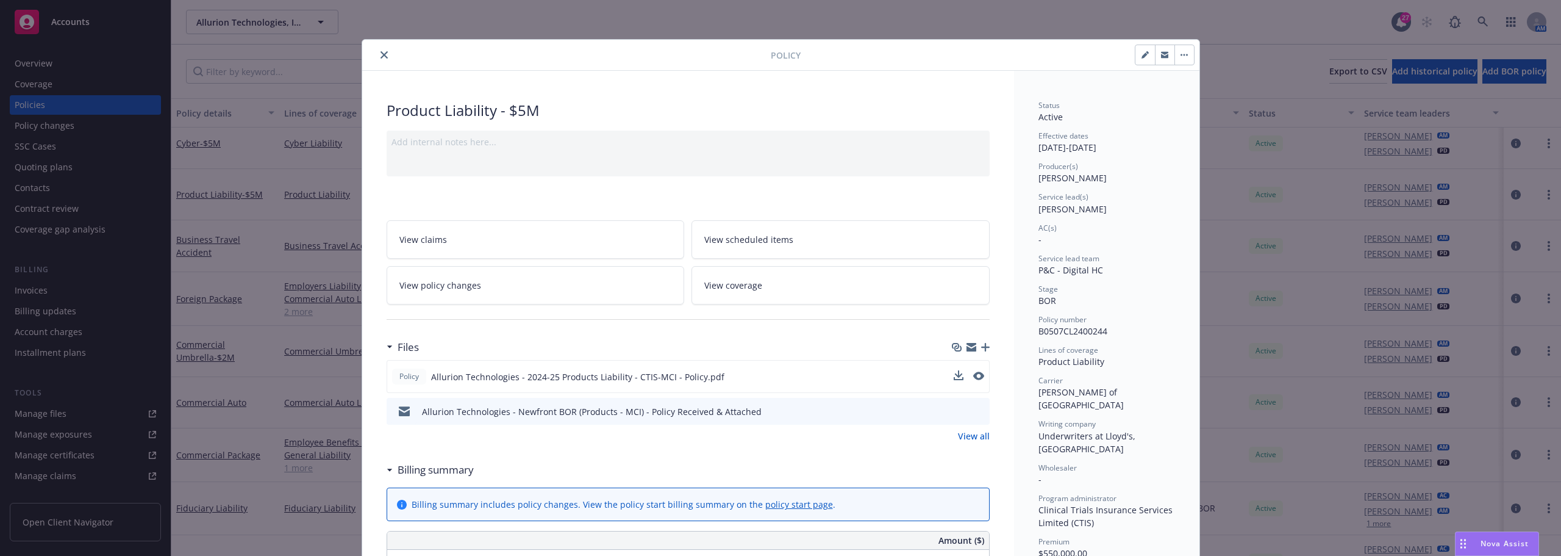  Describe the element at coordinates (1071, 361) in the screenshot. I see `span: Product Liability` at that location.